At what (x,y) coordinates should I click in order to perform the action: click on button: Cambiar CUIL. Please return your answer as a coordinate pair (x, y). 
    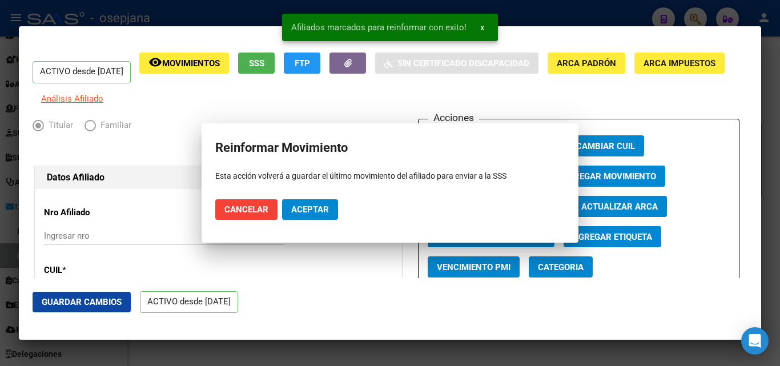
    Looking at the image, I should click on (605, 146).